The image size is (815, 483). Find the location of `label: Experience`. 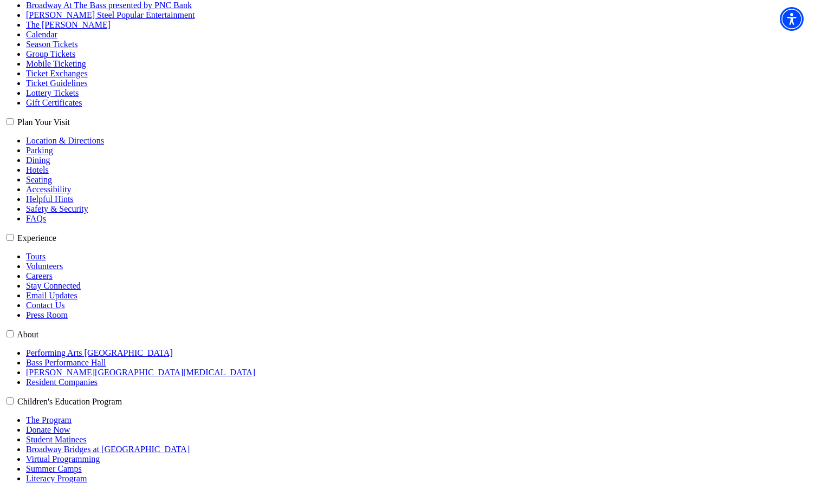

label: Experience is located at coordinates (37, 238).